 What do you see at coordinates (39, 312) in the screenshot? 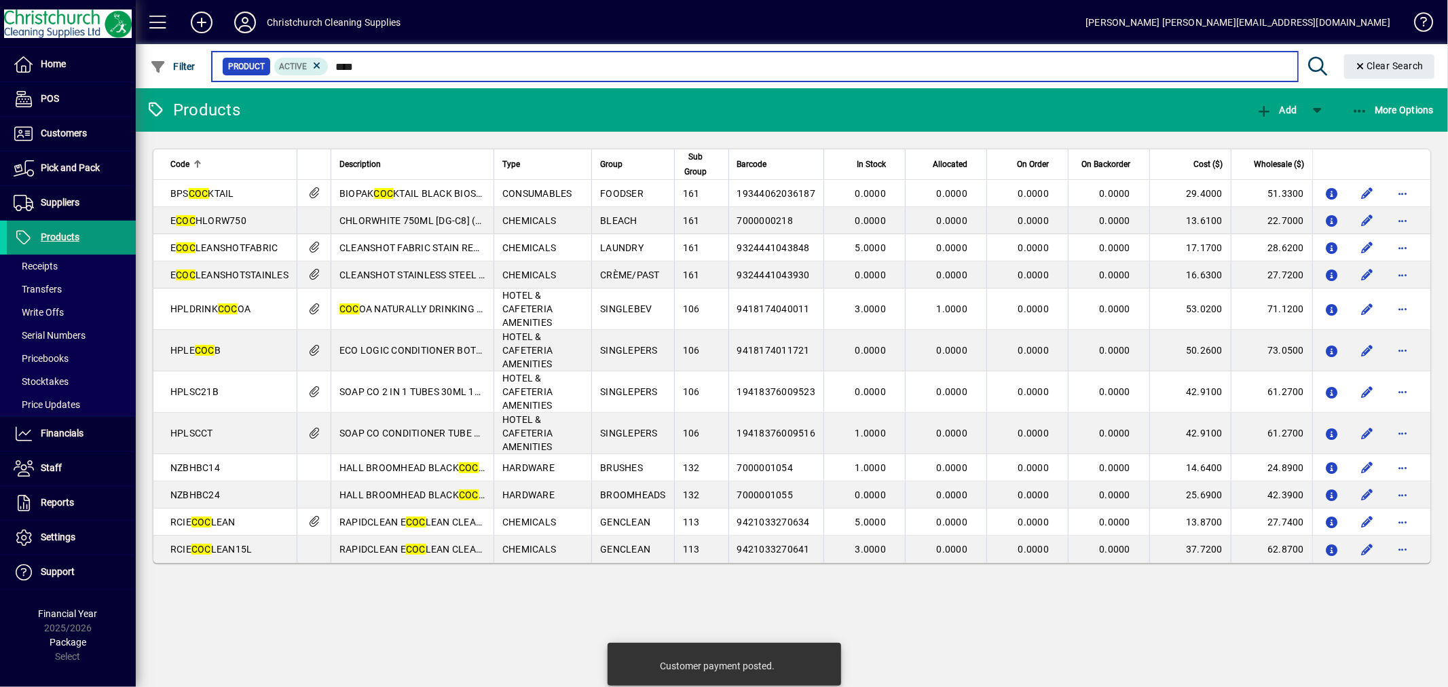
I see `span: Write Offs` at bounding box center [39, 312].